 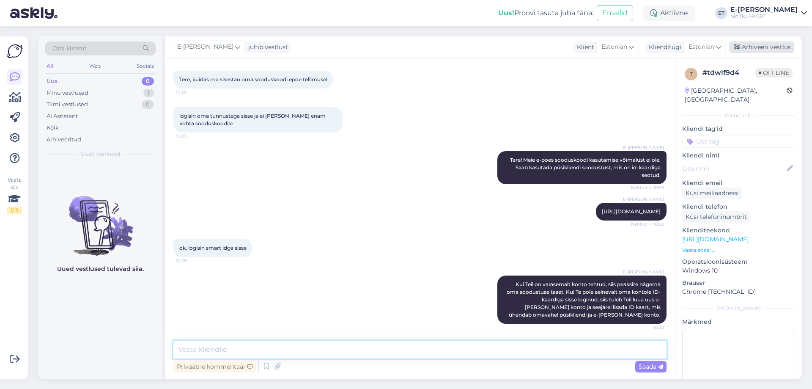 What do you see at coordinates (100, 219) in the screenshot?
I see `img: No chats` at bounding box center [100, 219].